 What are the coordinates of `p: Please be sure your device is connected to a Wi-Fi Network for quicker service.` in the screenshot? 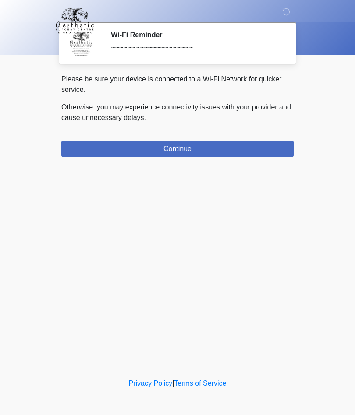 It's located at (177, 85).